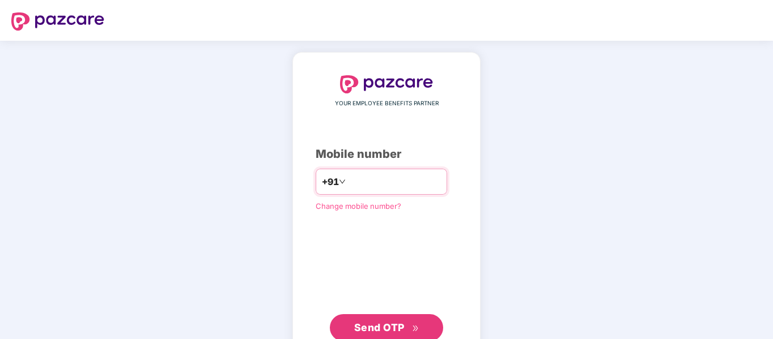 The image size is (773, 339). Describe the element at coordinates (358, 206) in the screenshot. I see `a: Change mobile number?` at that location.